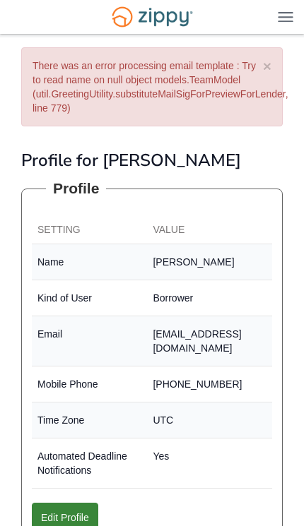  Describe the element at coordinates (209, 298) in the screenshot. I see `td: Borrower` at that location.